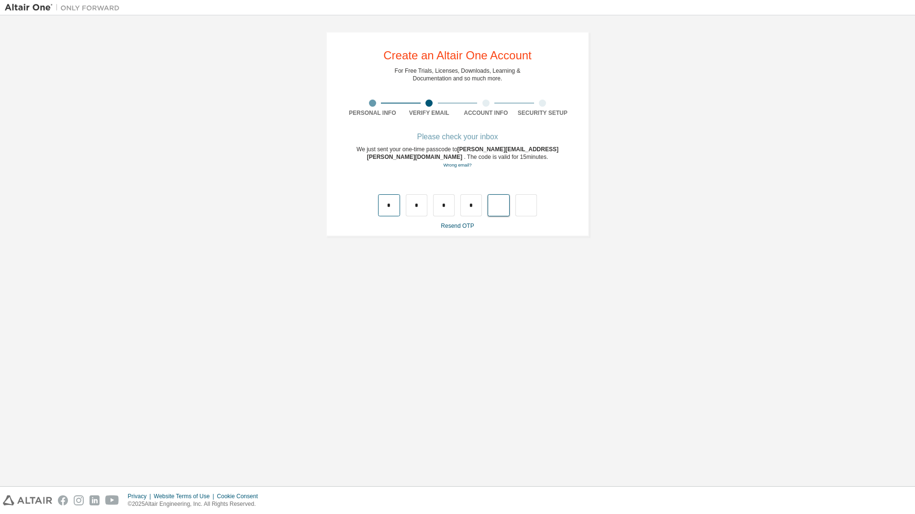  I want to click on div: We just sent your one-time passcode to . The code is valid for 15 minutes., so click(458, 157).